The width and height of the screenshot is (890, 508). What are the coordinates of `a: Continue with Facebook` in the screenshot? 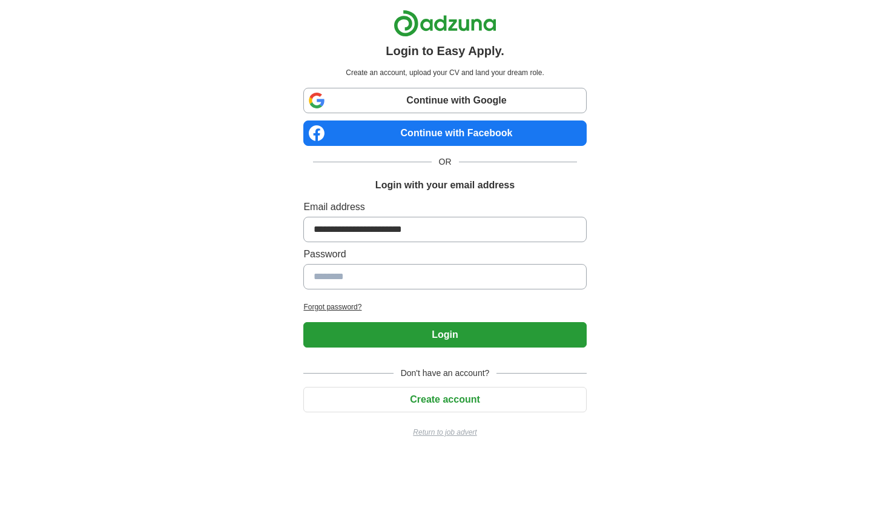 It's located at (444, 133).